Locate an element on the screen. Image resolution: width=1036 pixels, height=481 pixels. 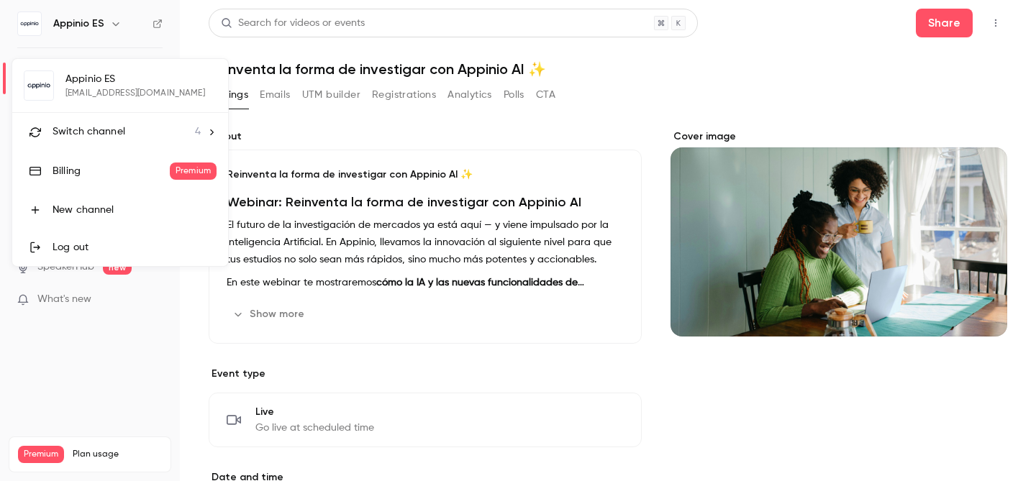
span: Premium is located at coordinates (193, 171).